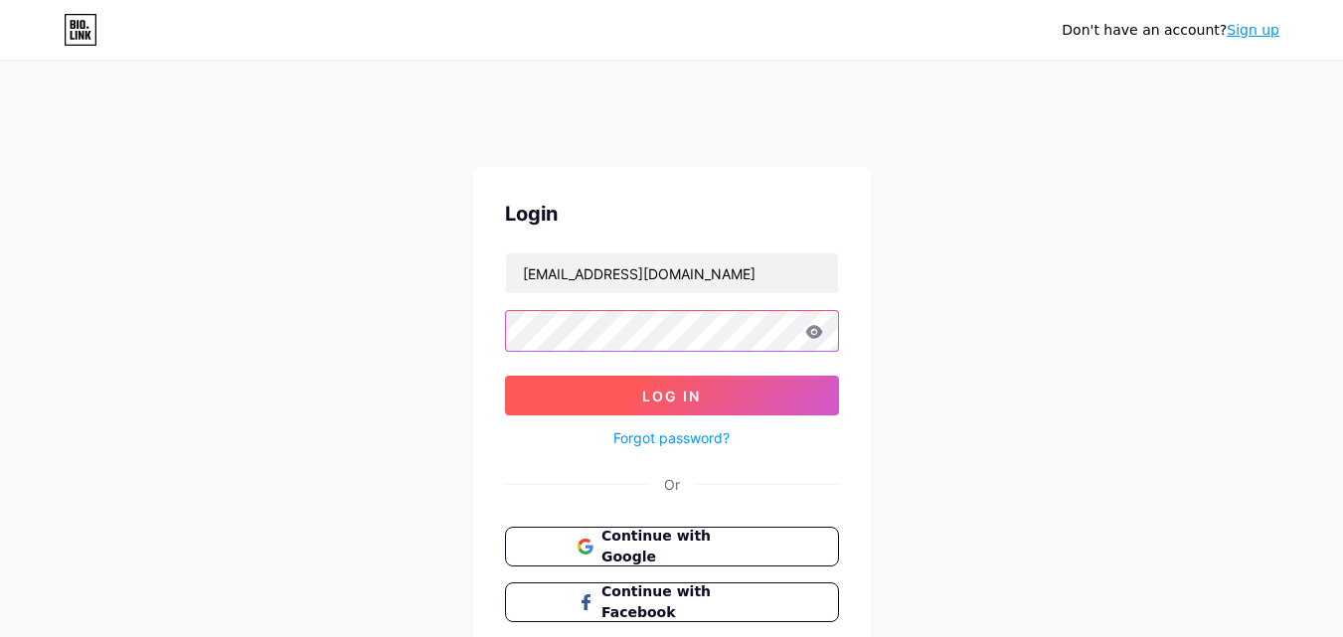  Describe the element at coordinates (672, 396) in the screenshot. I see `button: Log In` at that location.